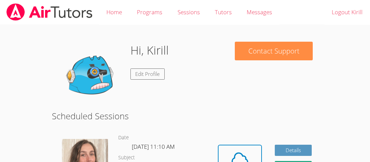 The height and width of the screenshot is (162, 370). Describe the element at coordinates (148, 74) in the screenshot. I see `a: Edit Profile` at that location.